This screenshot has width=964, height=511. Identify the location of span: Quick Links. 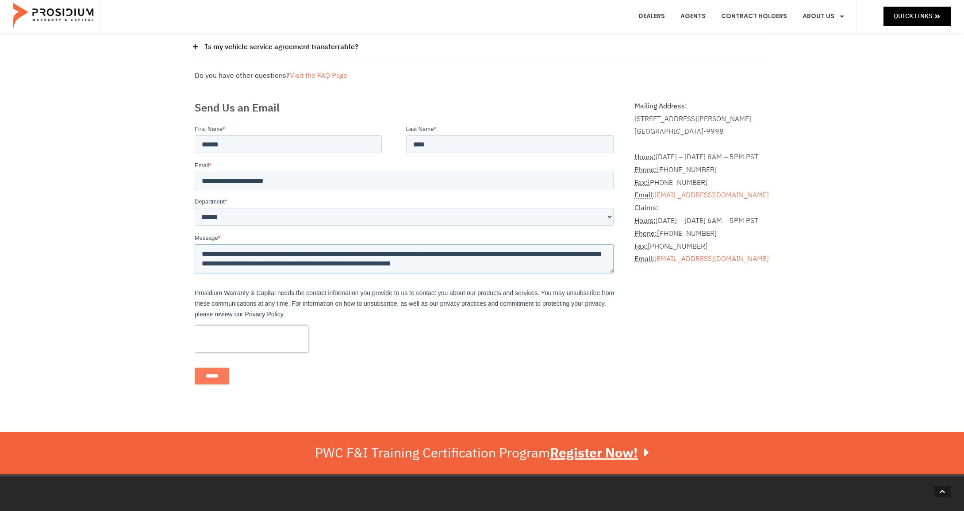
(913, 16).